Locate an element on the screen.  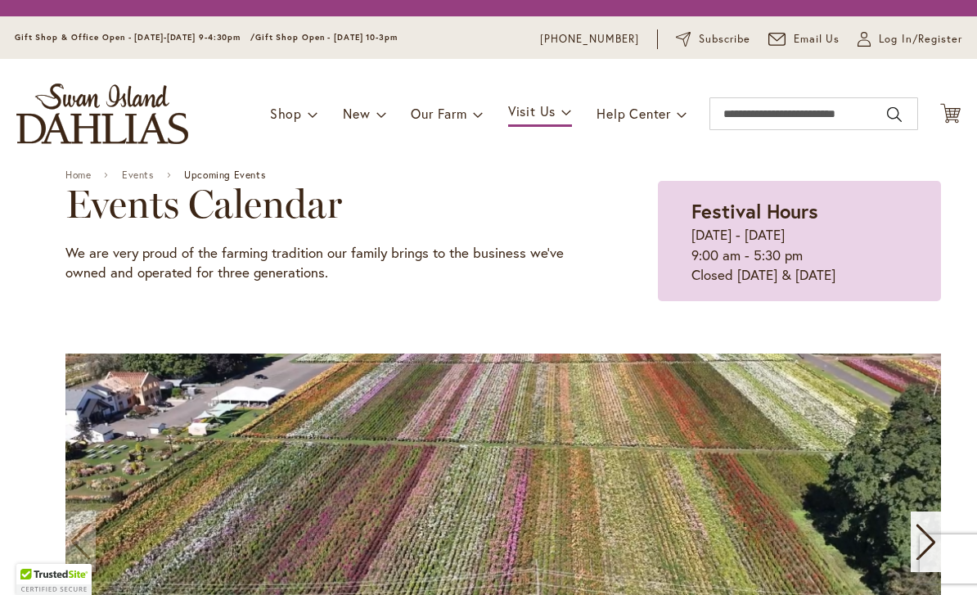
span: Subscribe is located at coordinates (724, 39).